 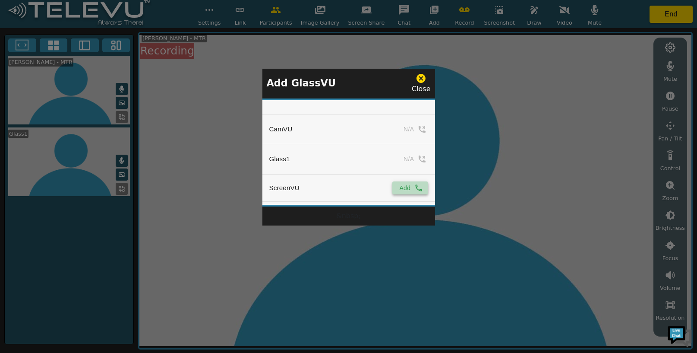 What do you see at coordinates (301, 83) in the screenshot?
I see `p: Add GlassVU` at bounding box center [301, 83].